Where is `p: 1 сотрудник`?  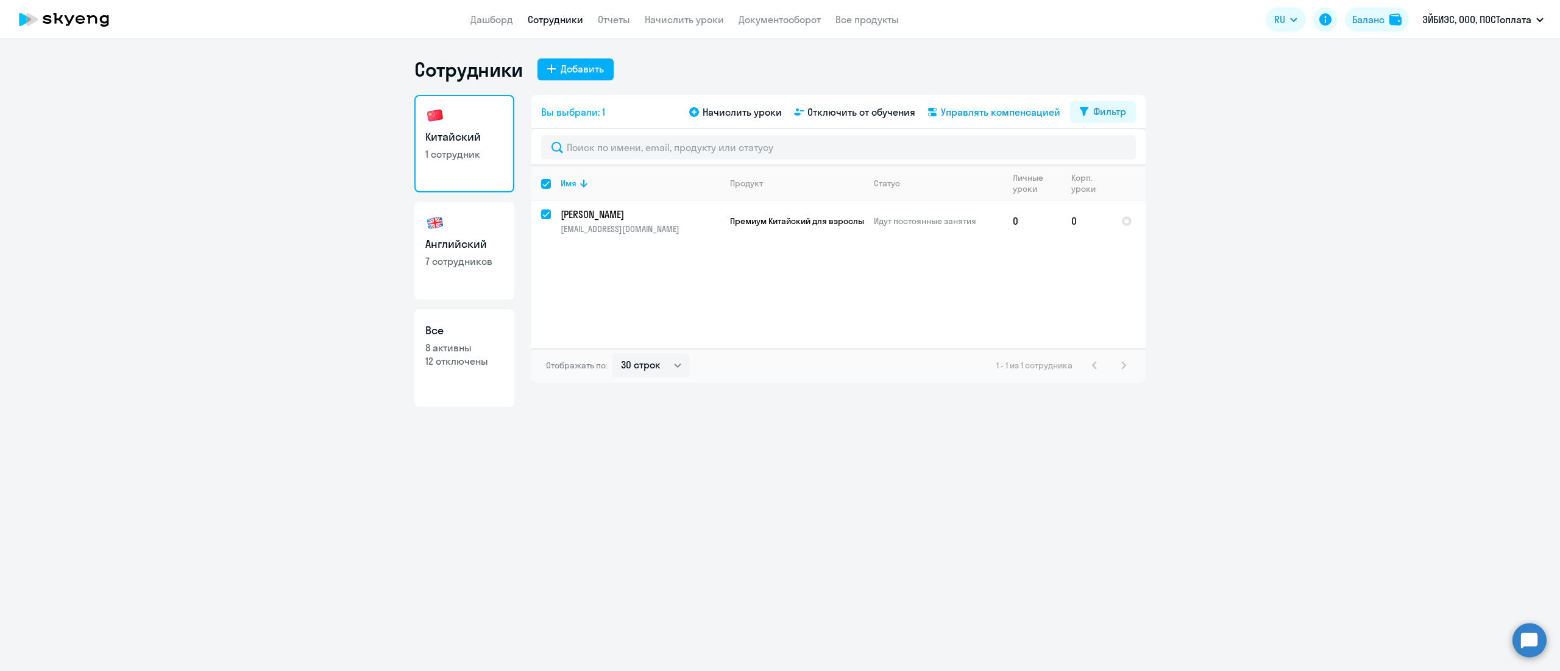 p: 1 сотрудник is located at coordinates (464, 154).